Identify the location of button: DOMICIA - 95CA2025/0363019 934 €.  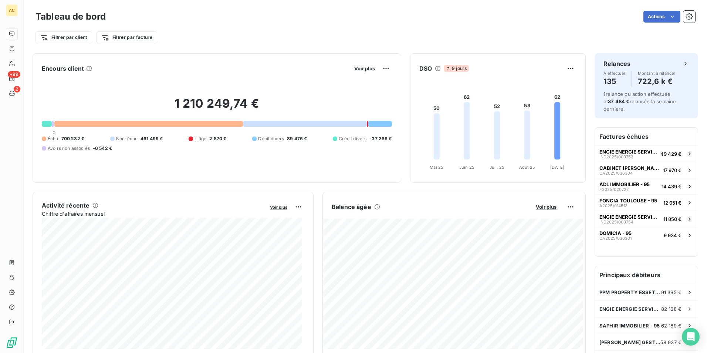
(646, 235).